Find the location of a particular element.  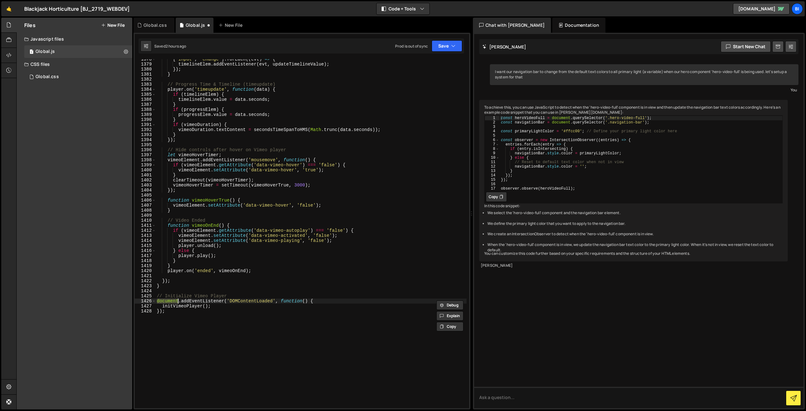

div: 11 is located at coordinates (492, 162).